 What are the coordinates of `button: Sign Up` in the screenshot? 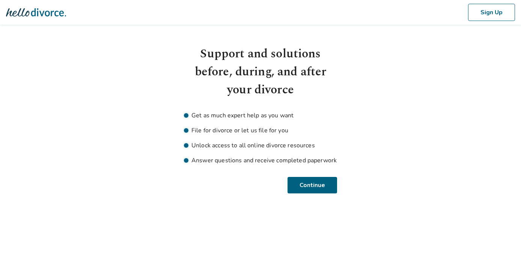 It's located at (492, 12).